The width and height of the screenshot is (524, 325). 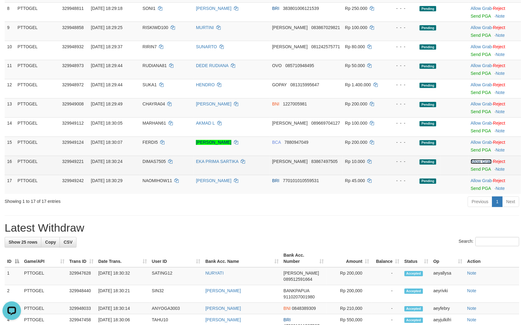 I want to click on a: Copy, so click(x=50, y=242).